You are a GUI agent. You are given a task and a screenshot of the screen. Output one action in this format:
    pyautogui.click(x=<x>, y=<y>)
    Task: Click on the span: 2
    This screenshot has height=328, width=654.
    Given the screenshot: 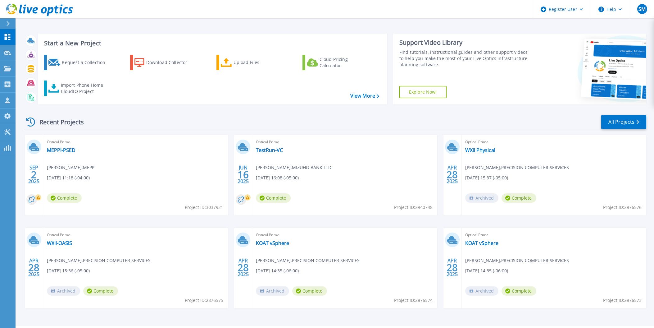 What is the action you would take?
    pyautogui.click(x=34, y=174)
    